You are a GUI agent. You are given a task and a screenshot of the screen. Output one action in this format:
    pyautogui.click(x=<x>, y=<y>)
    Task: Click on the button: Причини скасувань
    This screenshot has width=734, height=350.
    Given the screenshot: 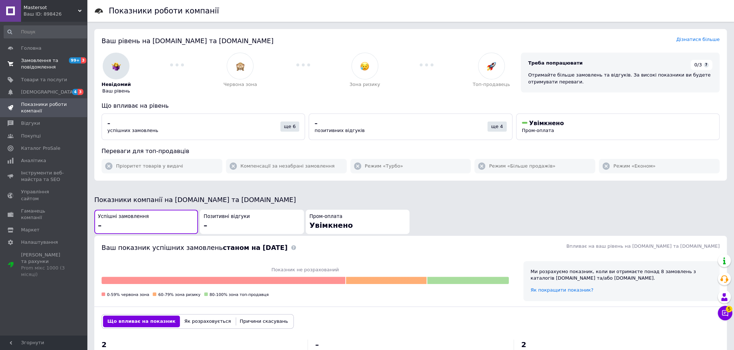 What is the action you would take?
    pyautogui.click(x=264, y=321)
    